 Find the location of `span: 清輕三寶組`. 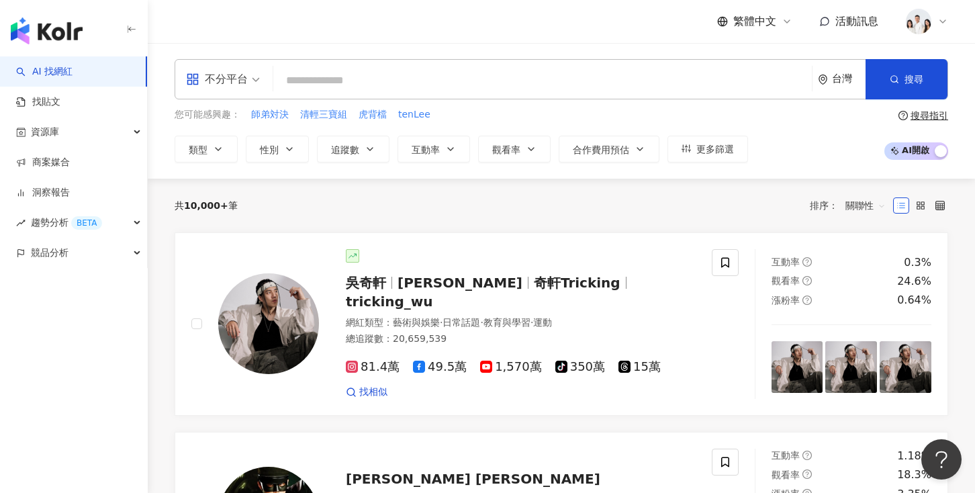

span: 清輕三寶組 is located at coordinates (324, 115).